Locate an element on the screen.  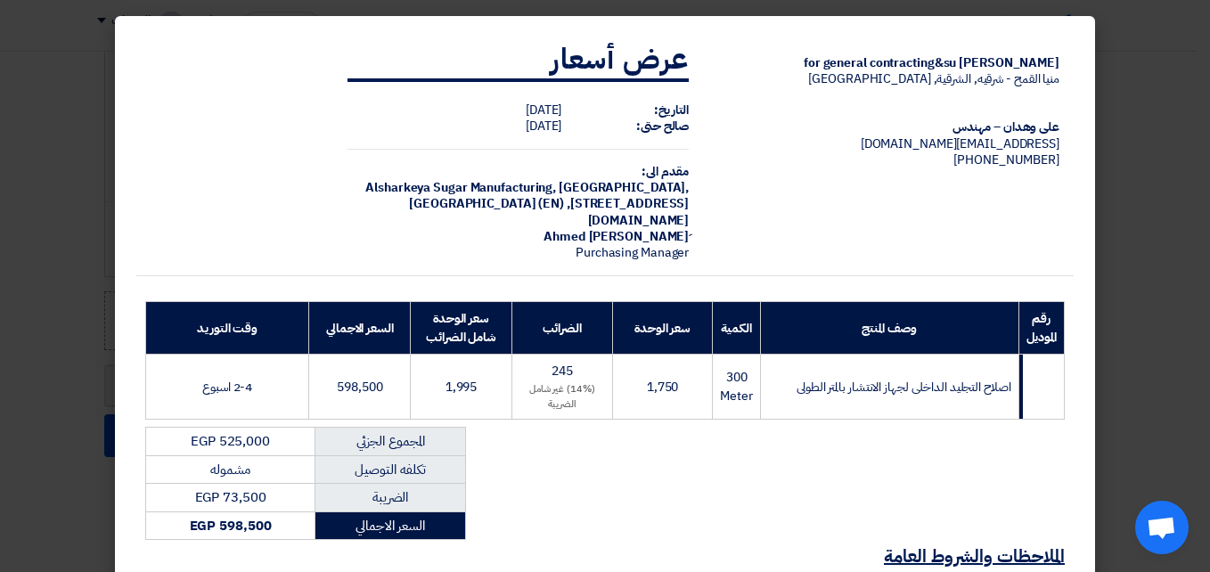
span: 1,750 is located at coordinates (663, 387).